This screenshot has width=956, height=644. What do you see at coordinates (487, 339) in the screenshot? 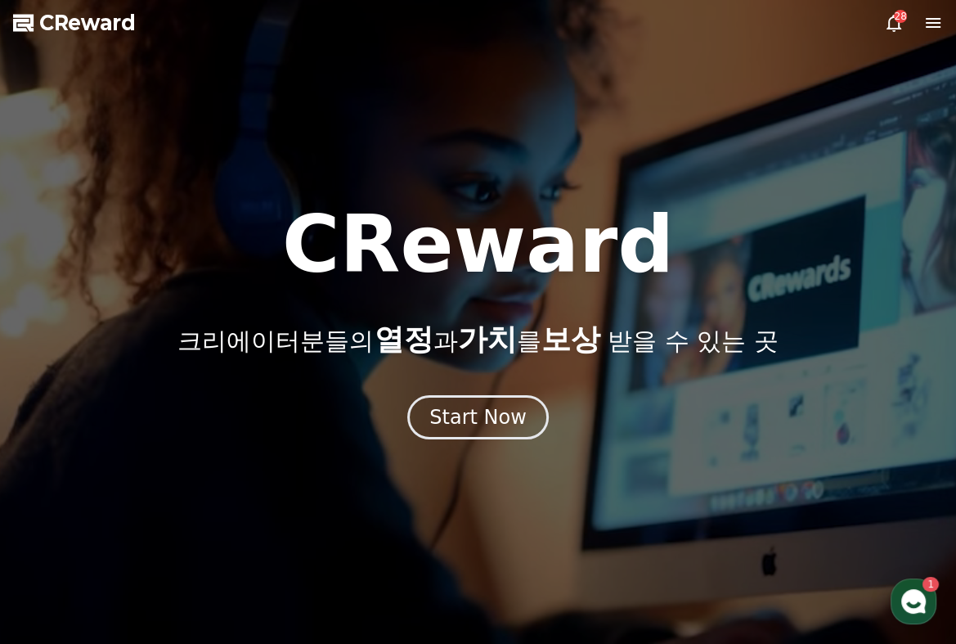
I see `span: 가치` at bounding box center [487, 339].